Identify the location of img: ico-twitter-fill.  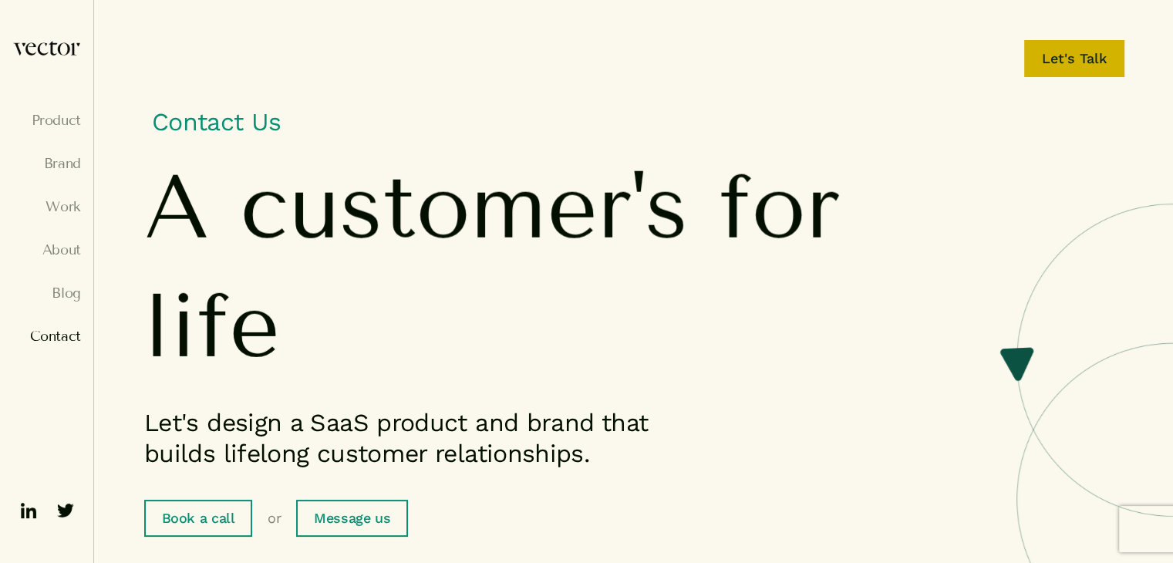
(66, 511).